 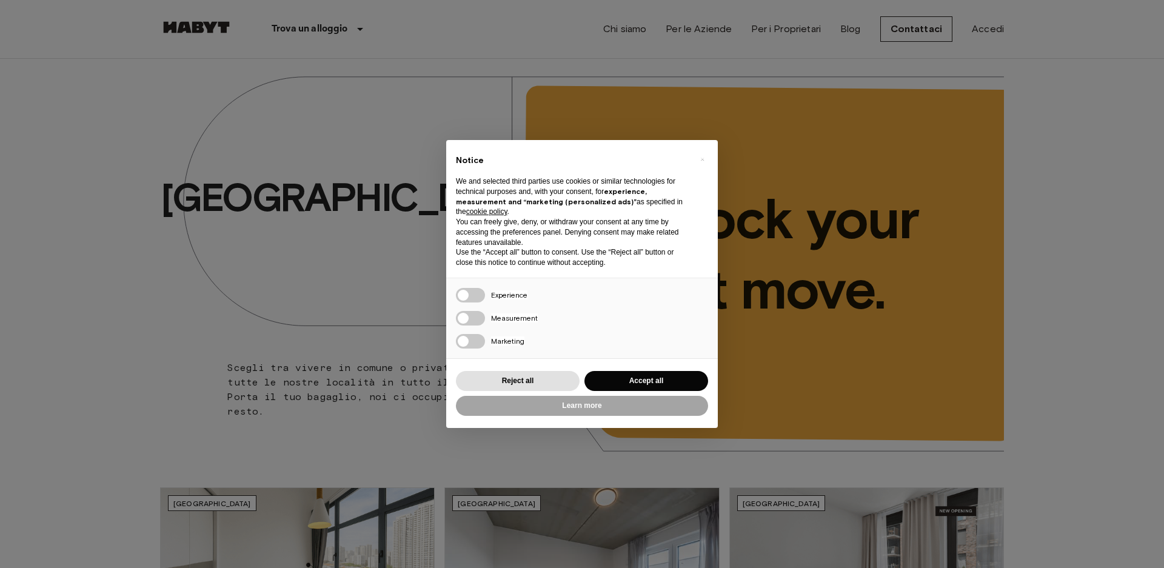 I want to click on p: Use the “Accept all” button to consent. Use the “Reject all” button or close this notice to conti..., so click(x=572, y=258).